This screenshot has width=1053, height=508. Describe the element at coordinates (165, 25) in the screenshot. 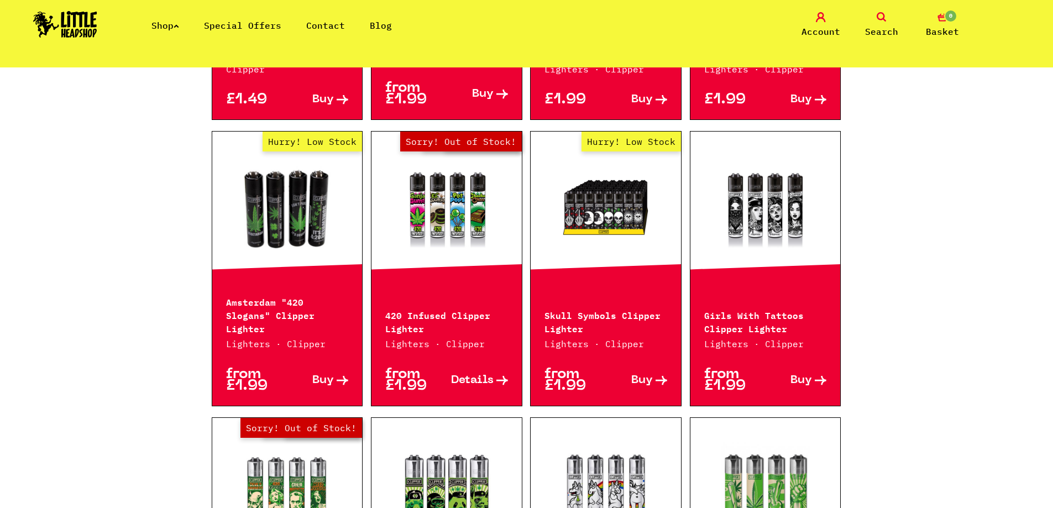

I see `a: Shop` at that location.